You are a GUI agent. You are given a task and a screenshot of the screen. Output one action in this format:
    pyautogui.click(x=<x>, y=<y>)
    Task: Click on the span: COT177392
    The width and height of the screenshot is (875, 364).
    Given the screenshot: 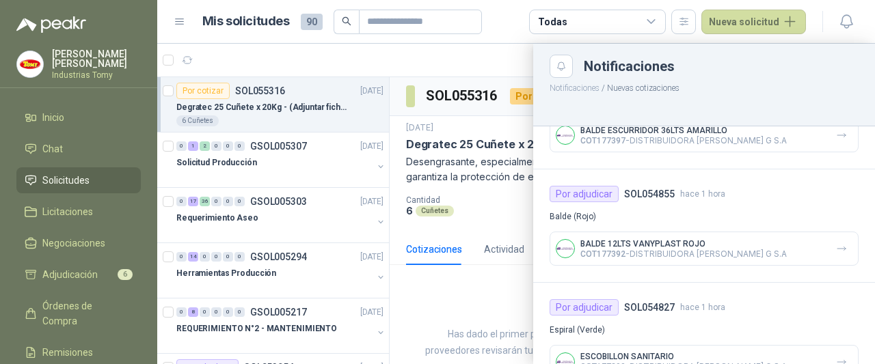 What is the action you would take?
    pyautogui.click(x=603, y=254)
    